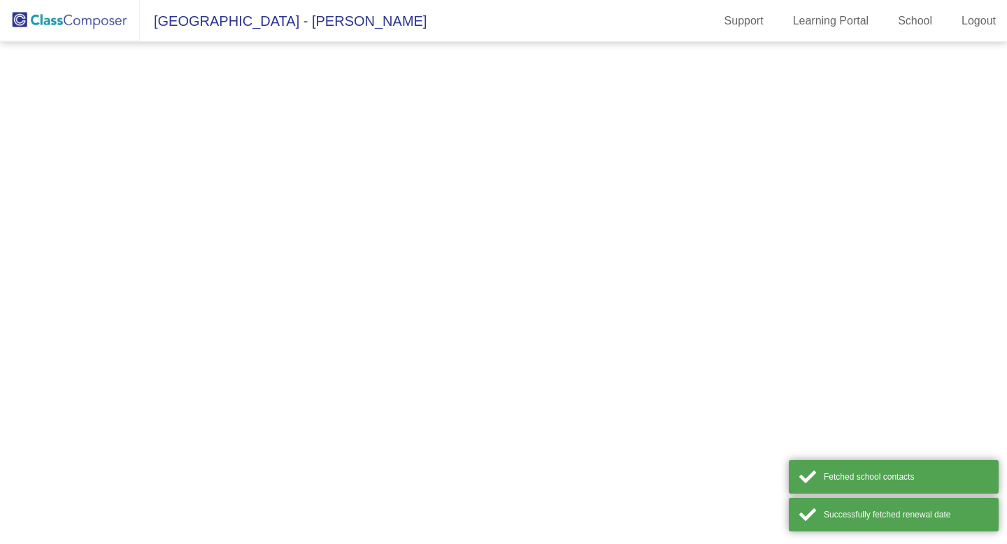 The image size is (1007, 544). Describe the element at coordinates (906, 515) in the screenshot. I see `div: Successfully fetched renewal date` at that location.